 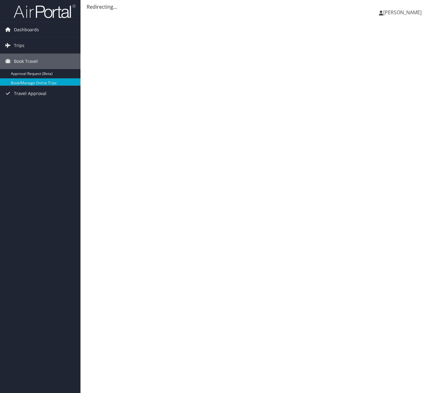 What do you see at coordinates (19, 46) in the screenshot?
I see `span: Trips` at bounding box center [19, 46].